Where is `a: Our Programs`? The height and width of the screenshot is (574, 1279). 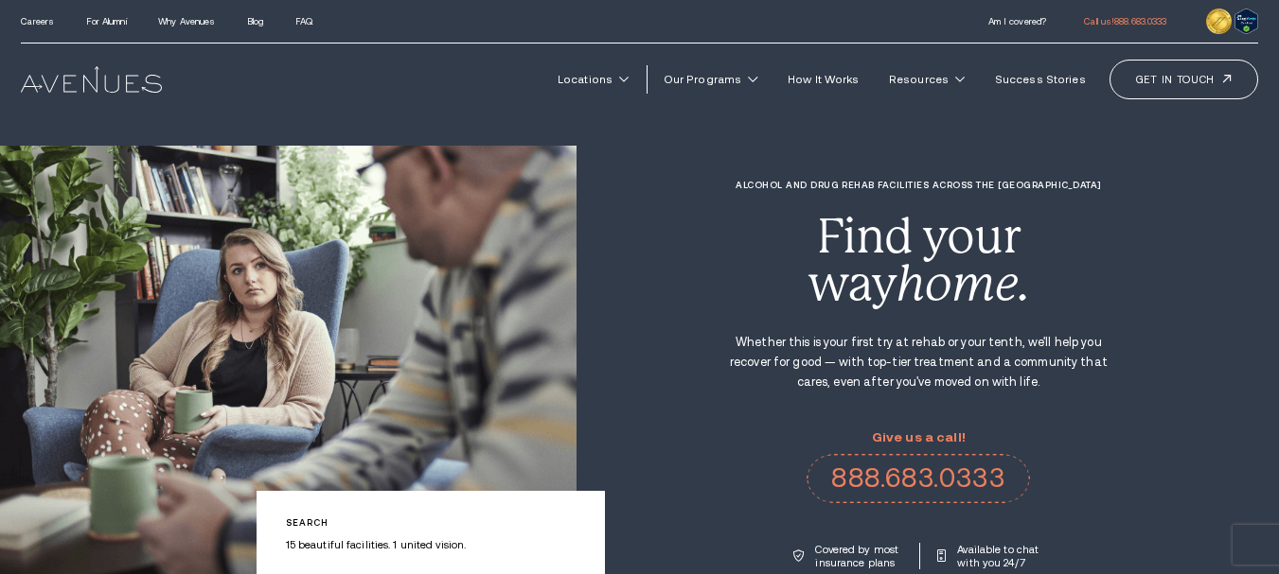
a: Our Programs is located at coordinates (711, 80).